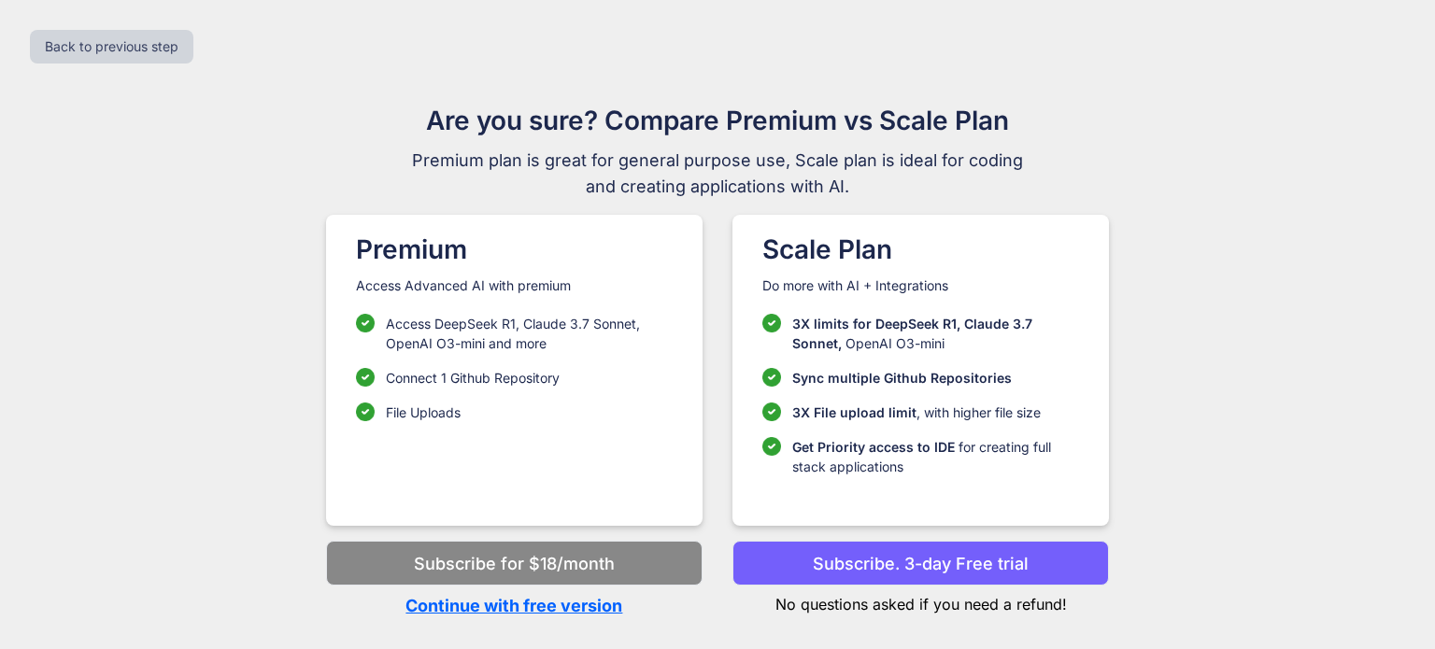 This screenshot has height=649, width=1435. Describe the element at coordinates (920, 563) in the screenshot. I see `p: Subscribe. 3-day Free trial` at that location.